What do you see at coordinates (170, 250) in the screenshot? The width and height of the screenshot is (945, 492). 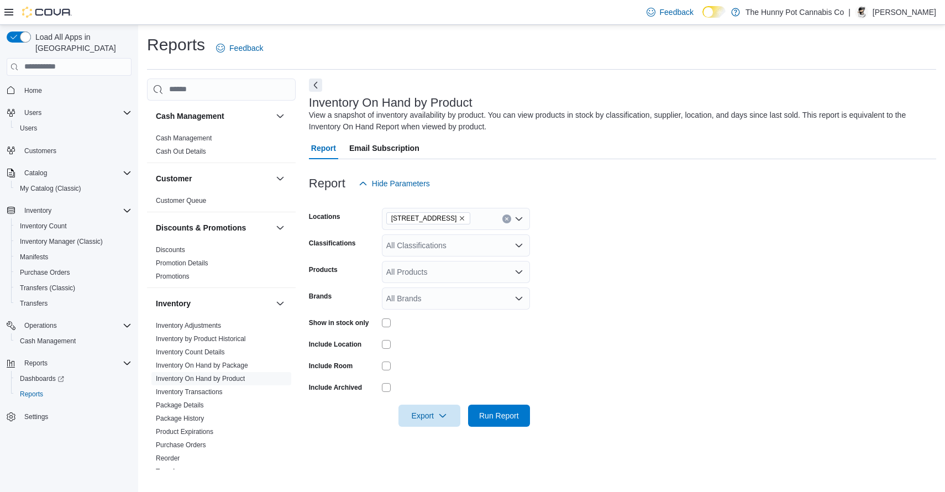 I see `a: Discounts` at bounding box center [170, 250].